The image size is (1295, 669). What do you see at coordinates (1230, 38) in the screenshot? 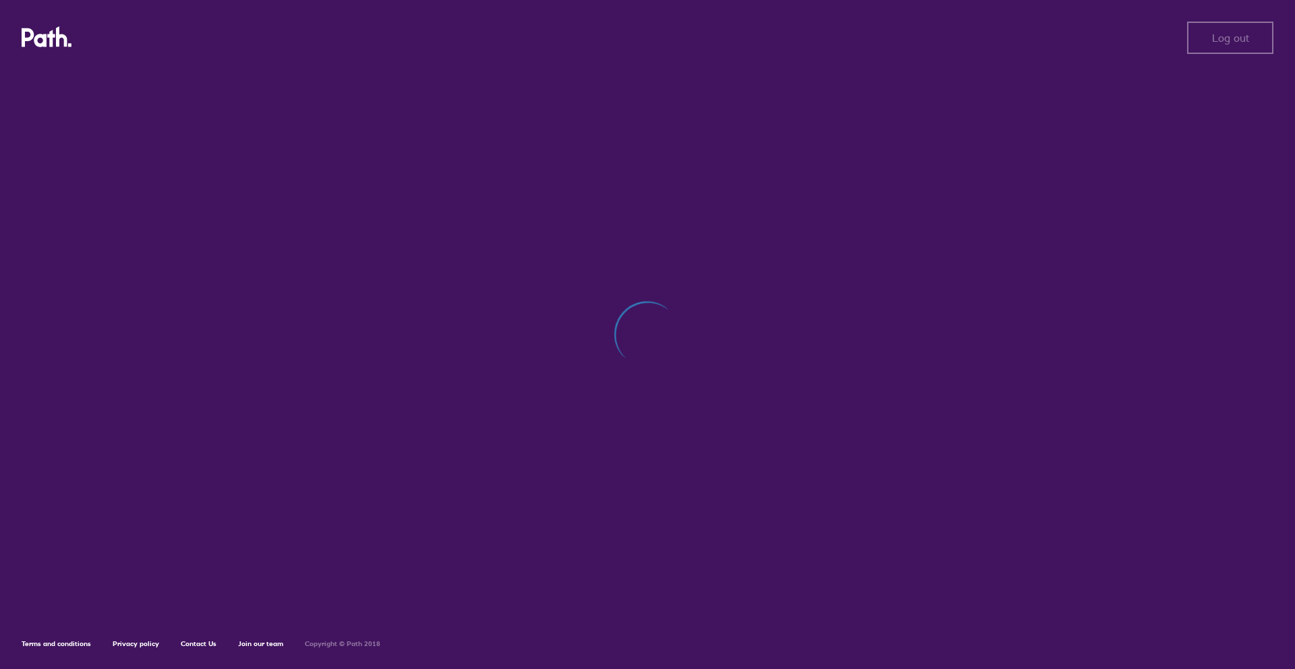
I see `span: Log out` at bounding box center [1230, 38].